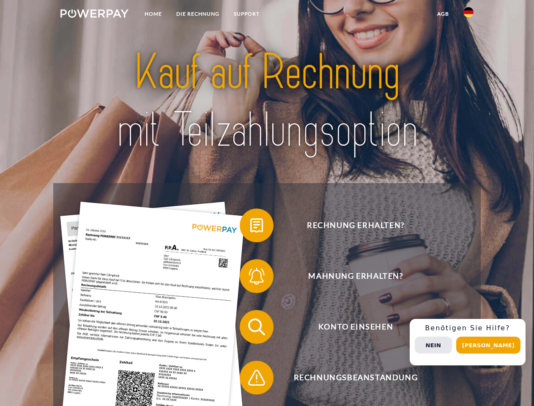 The image size is (534, 406). Describe the element at coordinates (267, 101) in the screenshot. I see `img: title-powerpay_de.svg` at that location.